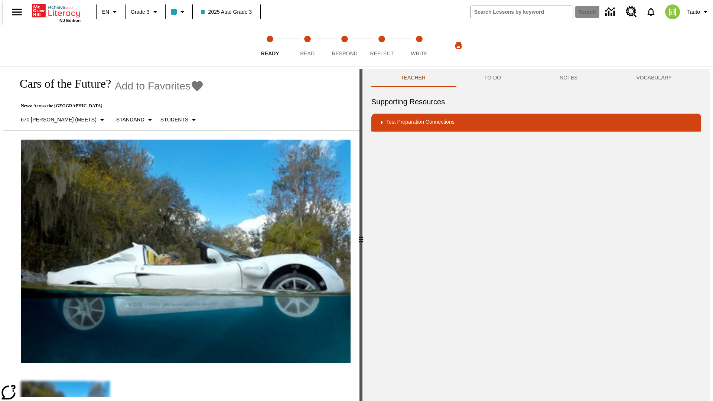 The height and width of the screenshot is (401, 713). What do you see at coordinates (537, 123) in the screenshot?
I see `div: Test Preparation Connections` at bounding box center [537, 123].